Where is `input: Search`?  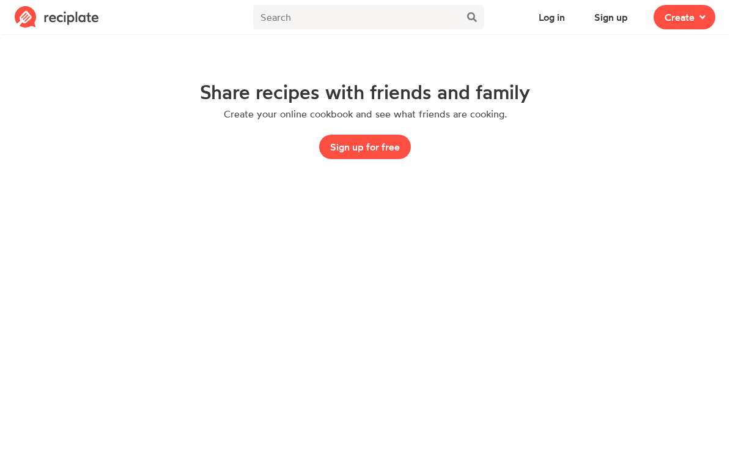
input: Search is located at coordinates (356, 17).